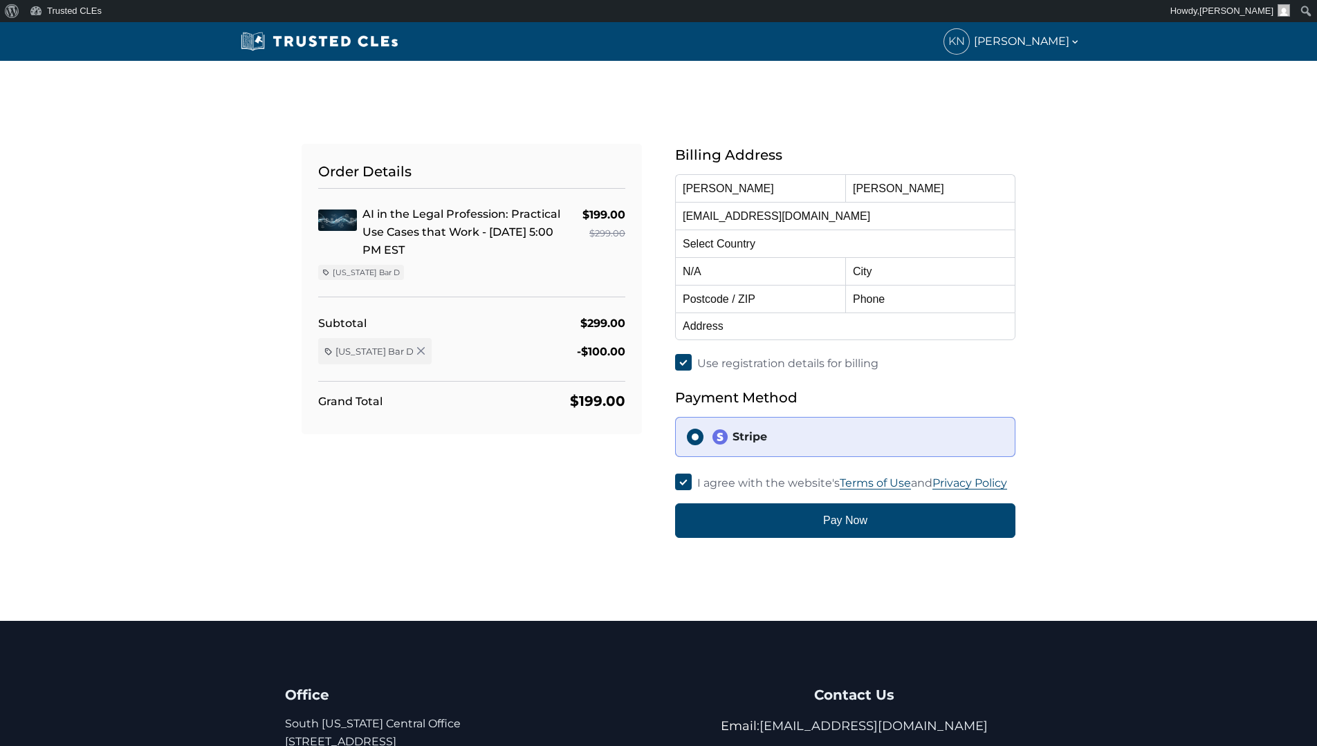 Image resolution: width=1317 pixels, height=746 pixels. Describe the element at coordinates (970, 483) in the screenshot. I see `a: Privacy Policy` at that location.